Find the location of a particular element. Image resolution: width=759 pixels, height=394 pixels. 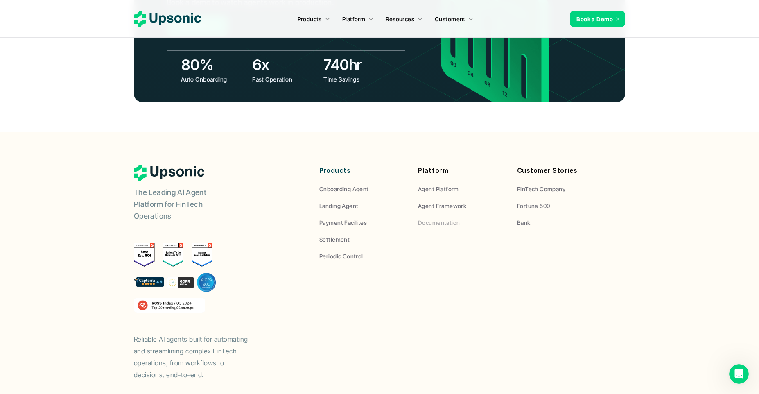

p: Landing Agent is located at coordinates (339, 206).